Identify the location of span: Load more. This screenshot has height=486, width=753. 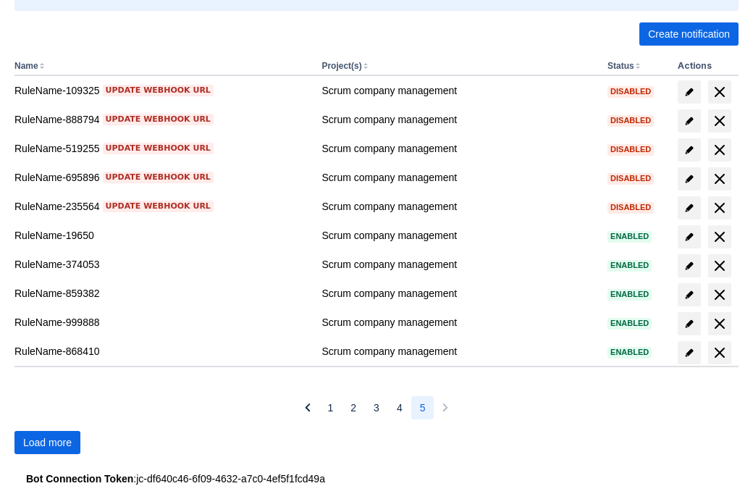
(47, 442).